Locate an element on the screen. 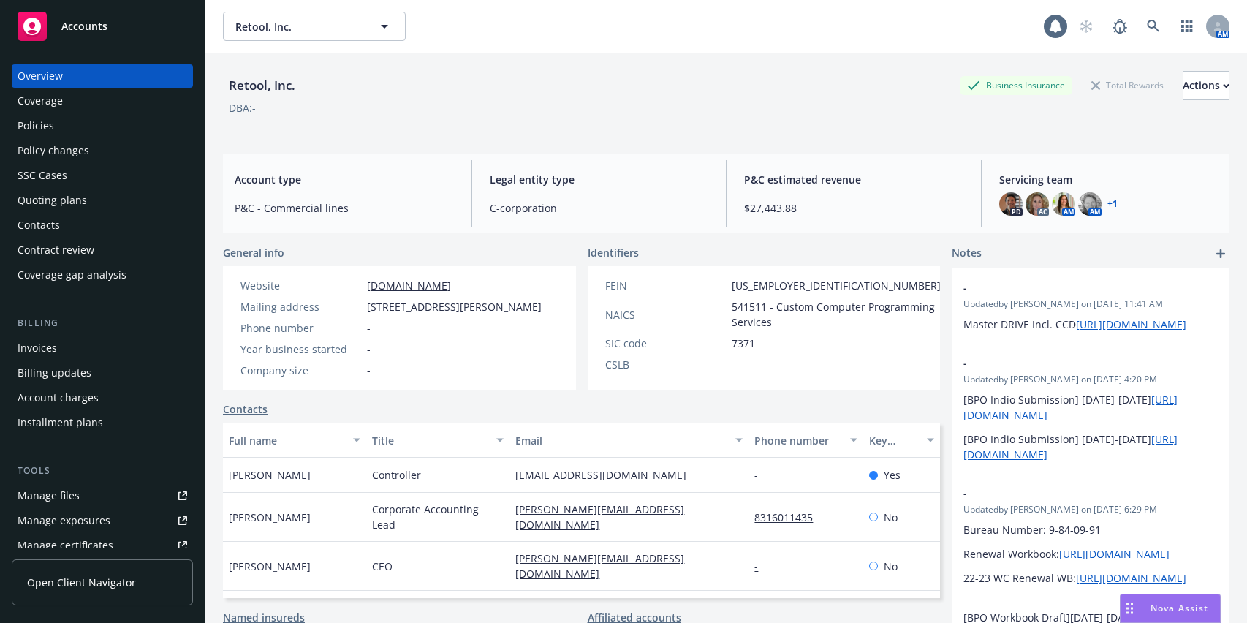 The width and height of the screenshot is (1247, 623). div: Policies is located at coordinates (36, 126).